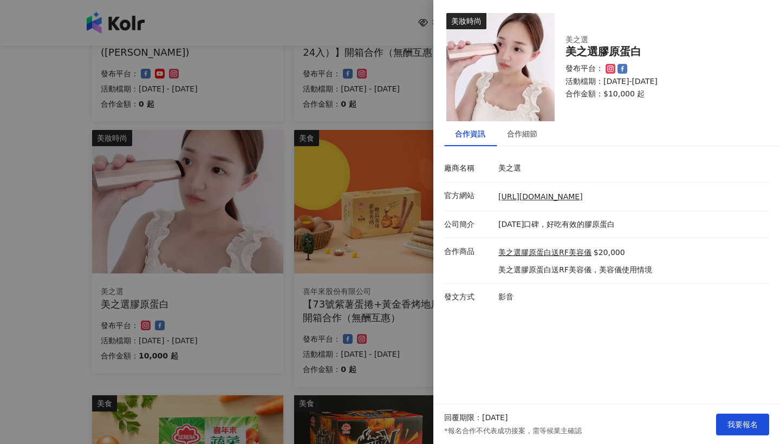 The width and height of the screenshot is (780, 444). Describe the element at coordinates (468, 168) in the screenshot. I see `p: 廠商名稱` at that location.